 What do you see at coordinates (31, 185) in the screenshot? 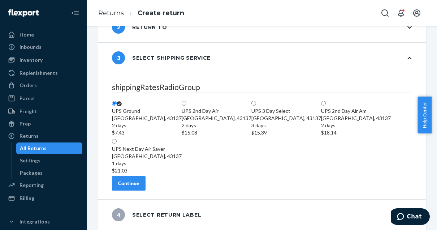
I see `div: Reporting` at bounding box center [31, 185].